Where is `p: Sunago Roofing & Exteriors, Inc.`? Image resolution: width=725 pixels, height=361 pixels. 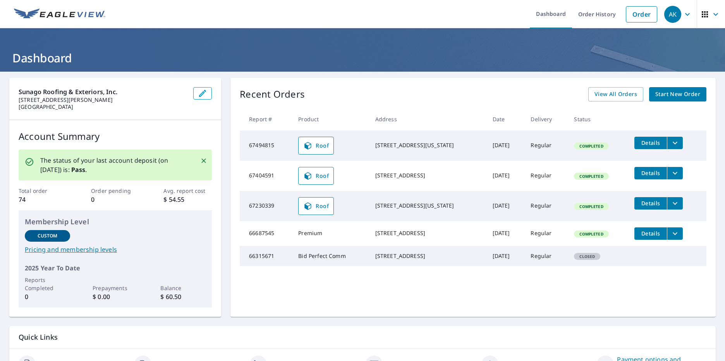 p: Sunago Roofing & Exteriors, Inc. is located at coordinates (103, 92).